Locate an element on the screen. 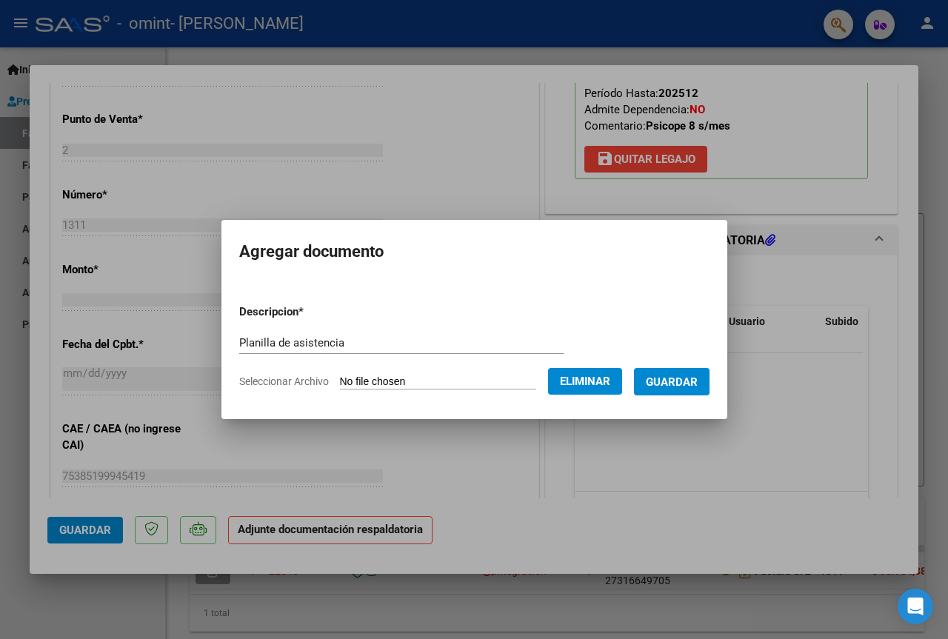 This screenshot has height=639, width=948. span: Guardar is located at coordinates (672, 382).